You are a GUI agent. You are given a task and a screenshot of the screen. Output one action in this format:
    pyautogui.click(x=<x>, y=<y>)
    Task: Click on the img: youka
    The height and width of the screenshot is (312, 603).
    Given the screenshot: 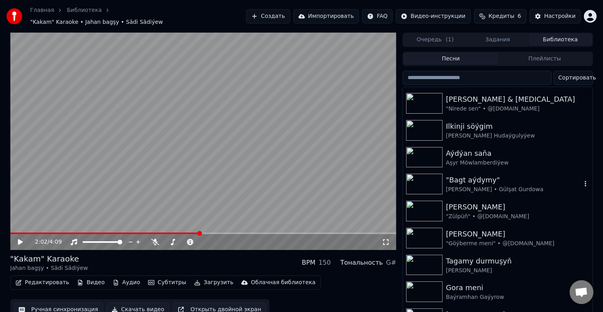 What is the action you would take?
    pyautogui.click(x=14, y=16)
    